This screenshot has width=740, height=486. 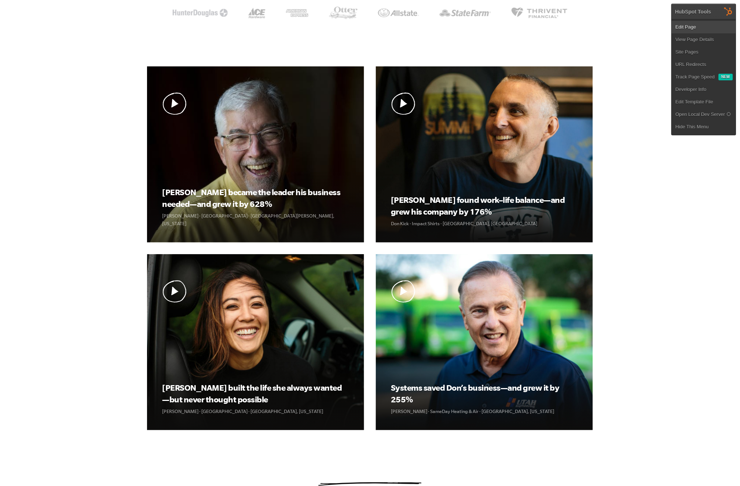 What do you see at coordinates (728, 11) in the screenshot?
I see `img: HubSpot Tools Menu Toggle` at bounding box center [728, 11].